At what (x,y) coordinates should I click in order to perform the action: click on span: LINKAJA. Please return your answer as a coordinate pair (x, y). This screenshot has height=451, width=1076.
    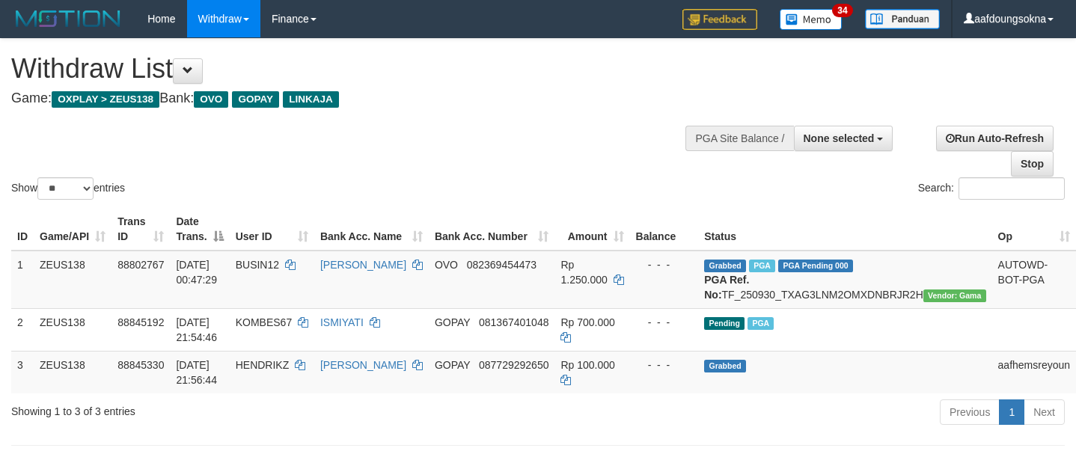
    Looking at the image, I should click on (310, 99).